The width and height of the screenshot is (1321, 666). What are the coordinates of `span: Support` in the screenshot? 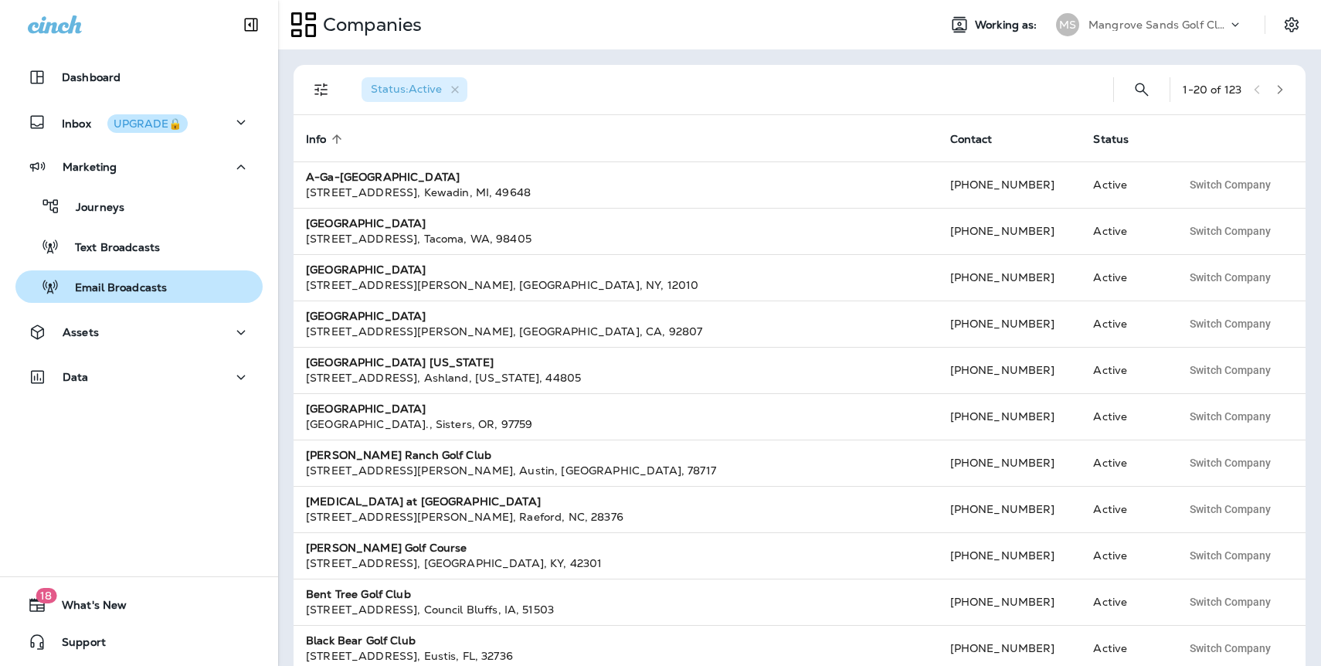 It's located at (76, 645).